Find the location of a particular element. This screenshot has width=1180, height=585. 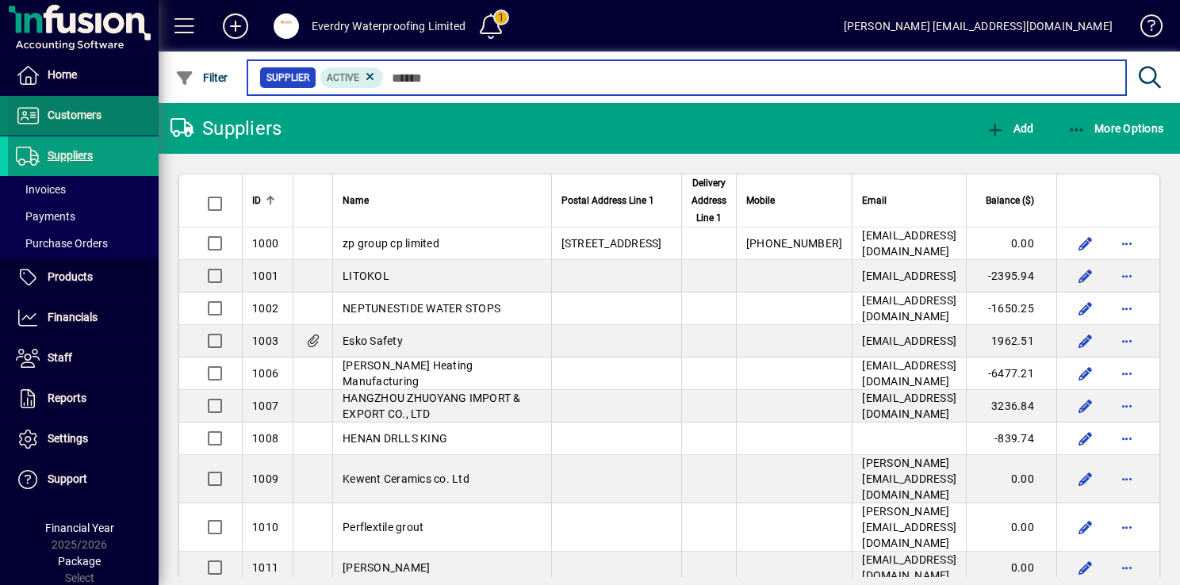

span: 1000 is located at coordinates (265, 243).